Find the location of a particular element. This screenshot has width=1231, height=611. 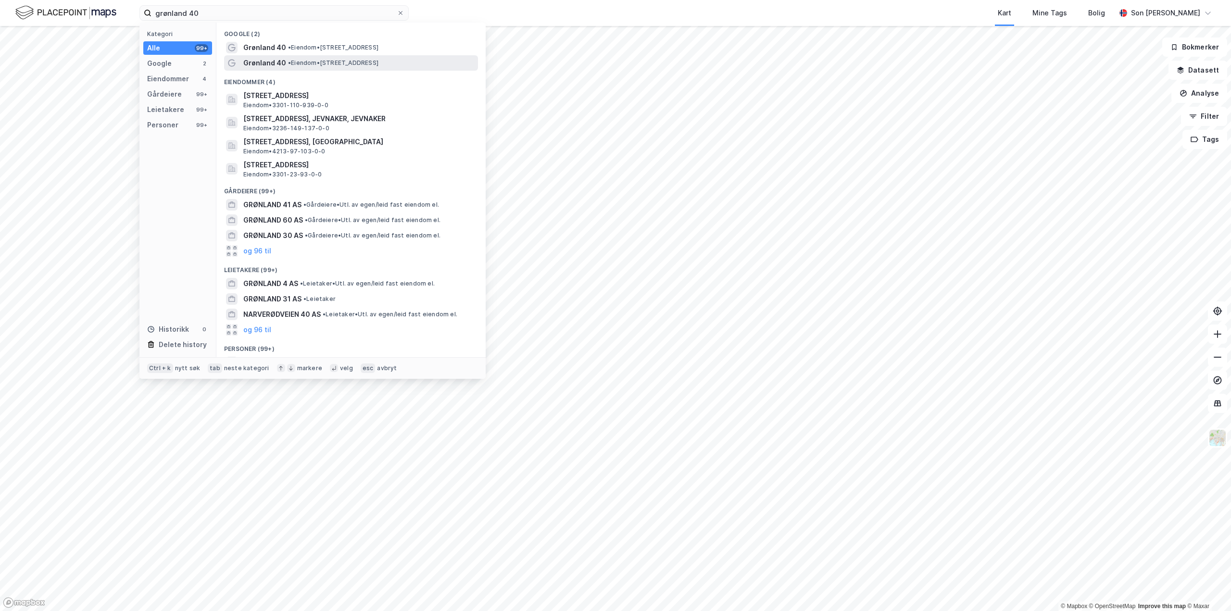

div: Kategori is located at coordinates (179, 34).